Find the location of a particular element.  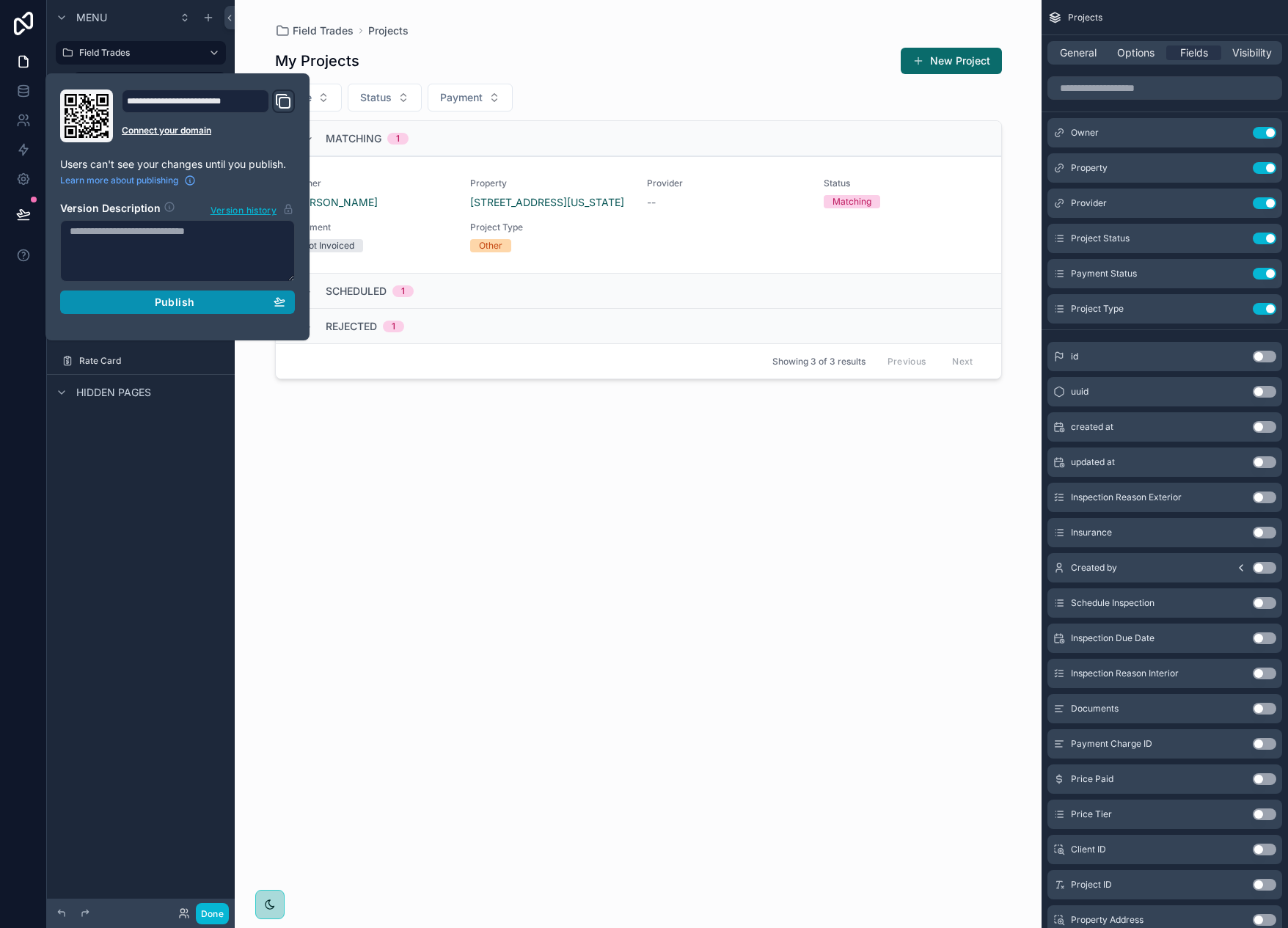

a: Learn more about publishing is located at coordinates (128, 180).